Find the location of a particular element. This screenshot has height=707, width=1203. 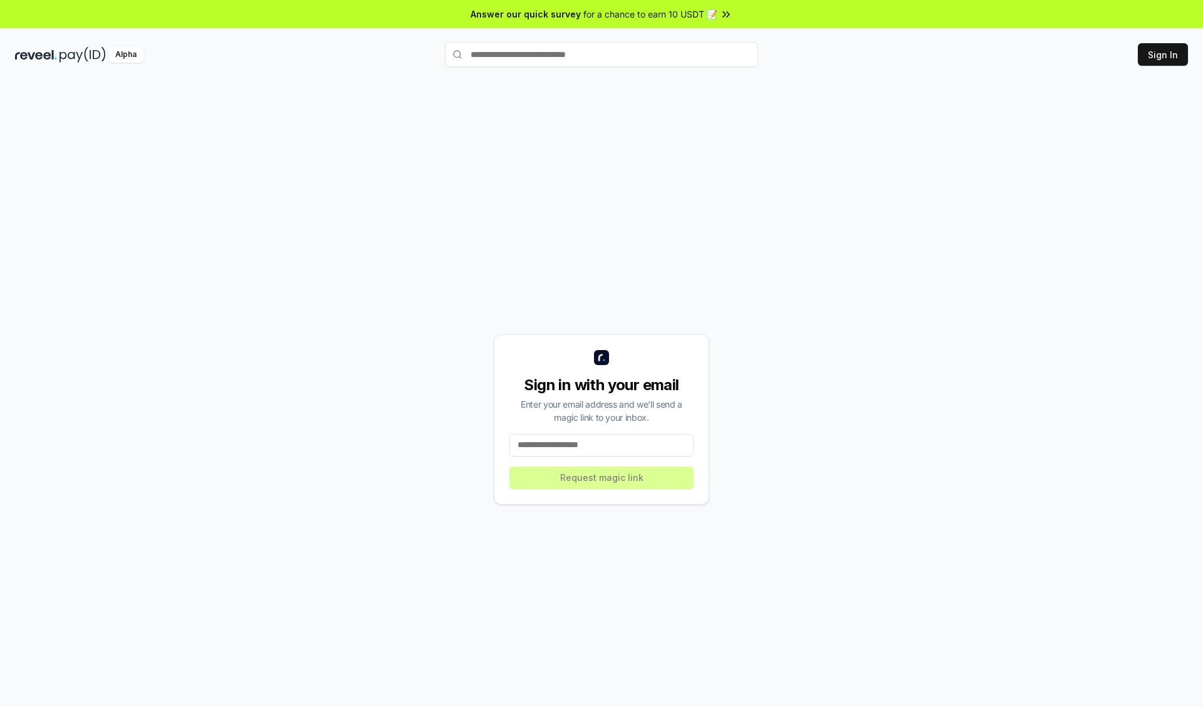

div: Alpha is located at coordinates (126, 54).